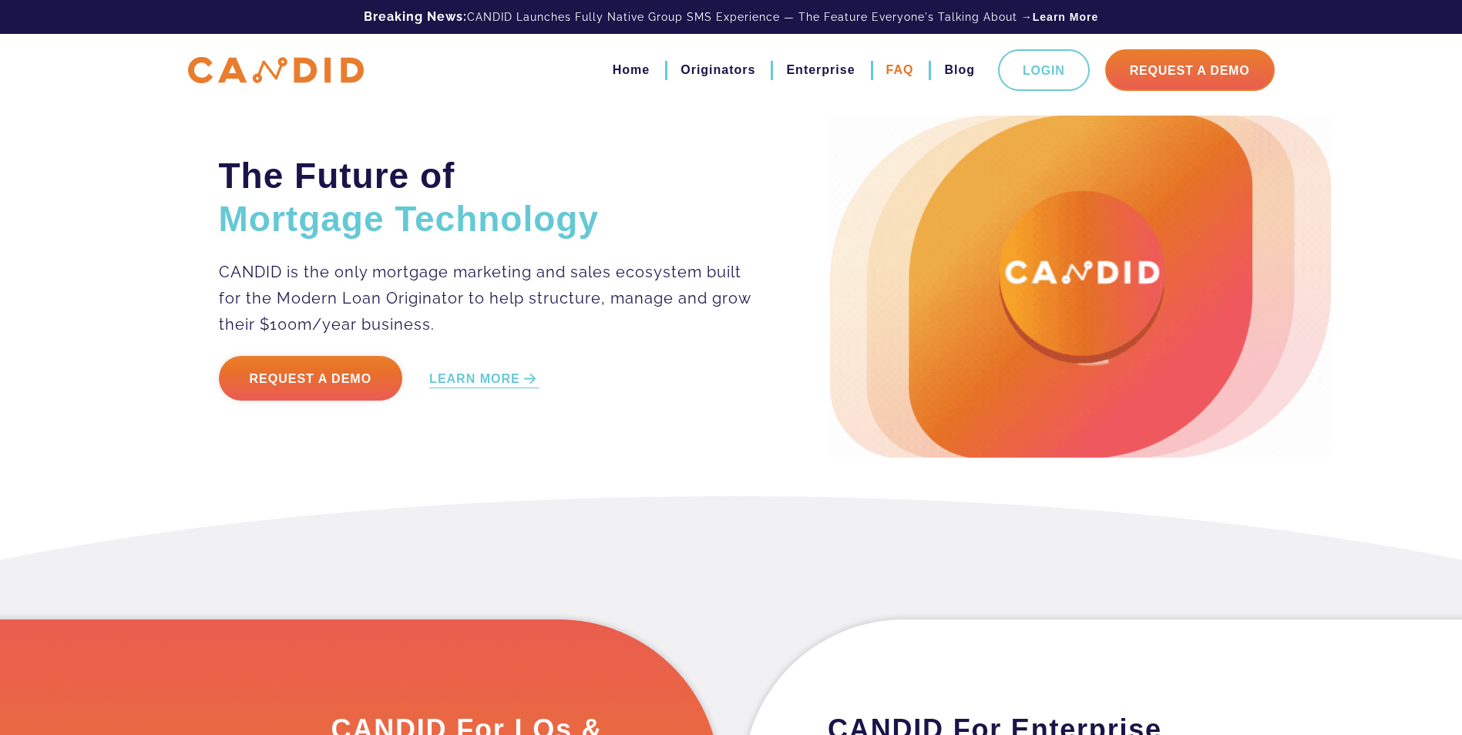  I want to click on a: Request a Demo, so click(311, 379).